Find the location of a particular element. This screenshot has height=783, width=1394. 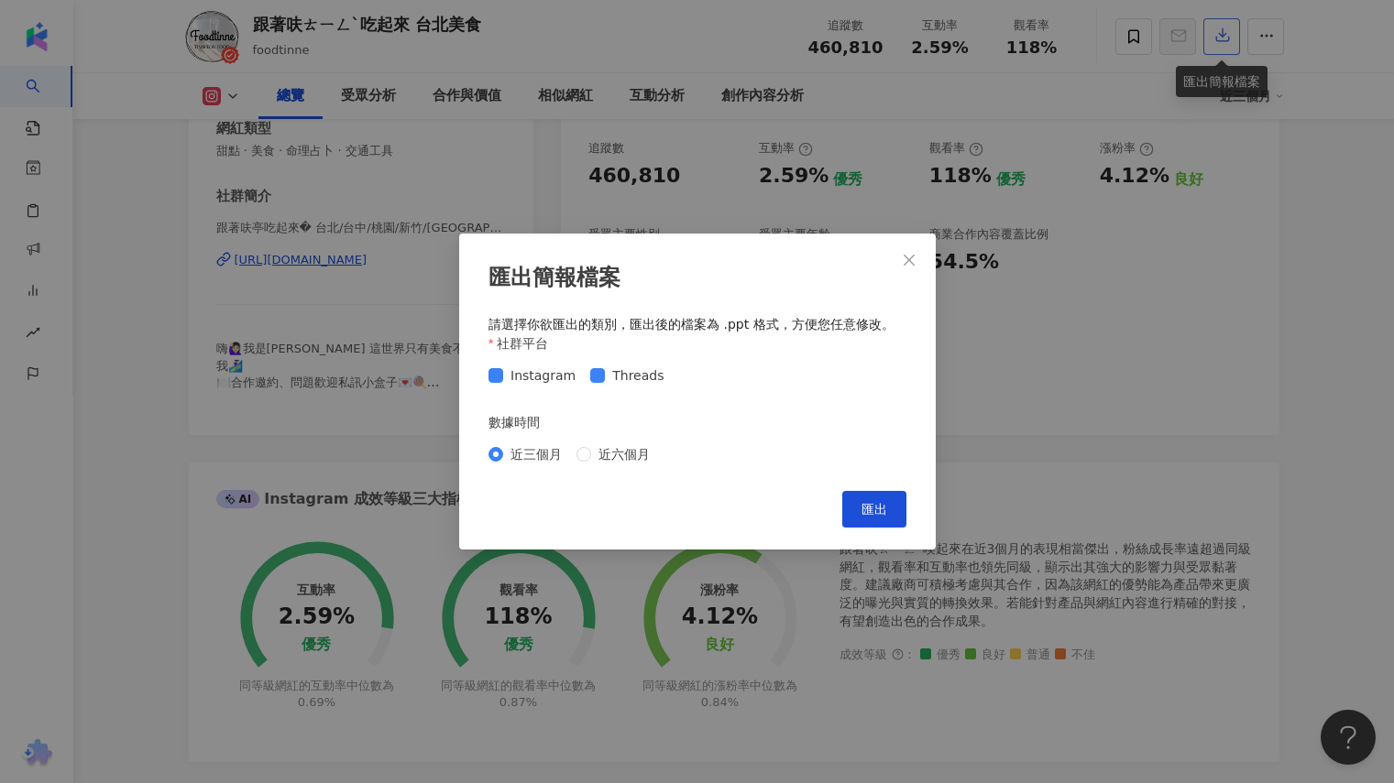

button: Close is located at coordinates (909, 260).